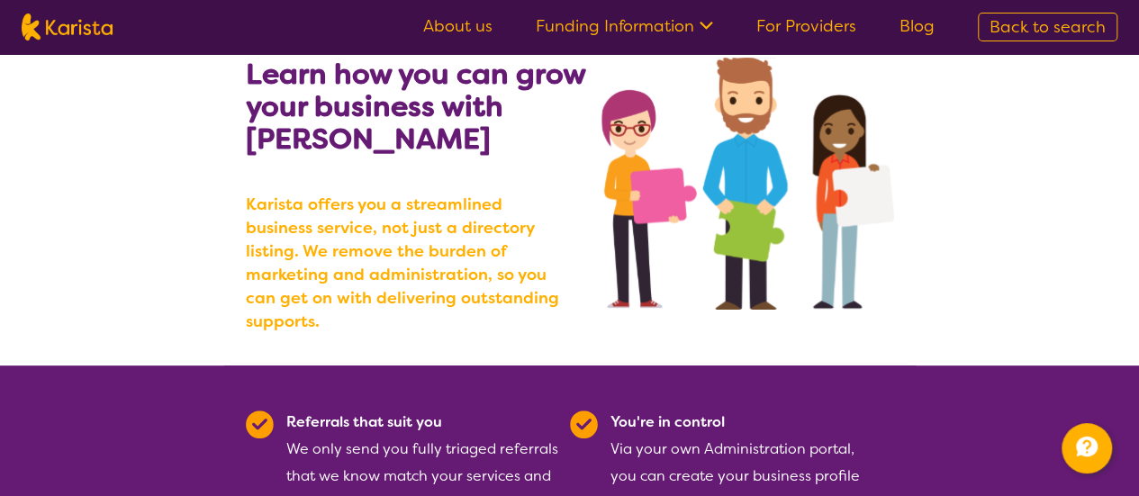 This screenshot has height=496, width=1139. Describe the element at coordinates (806, 26) in the screenshot. I see `a: For Providers` at that location.